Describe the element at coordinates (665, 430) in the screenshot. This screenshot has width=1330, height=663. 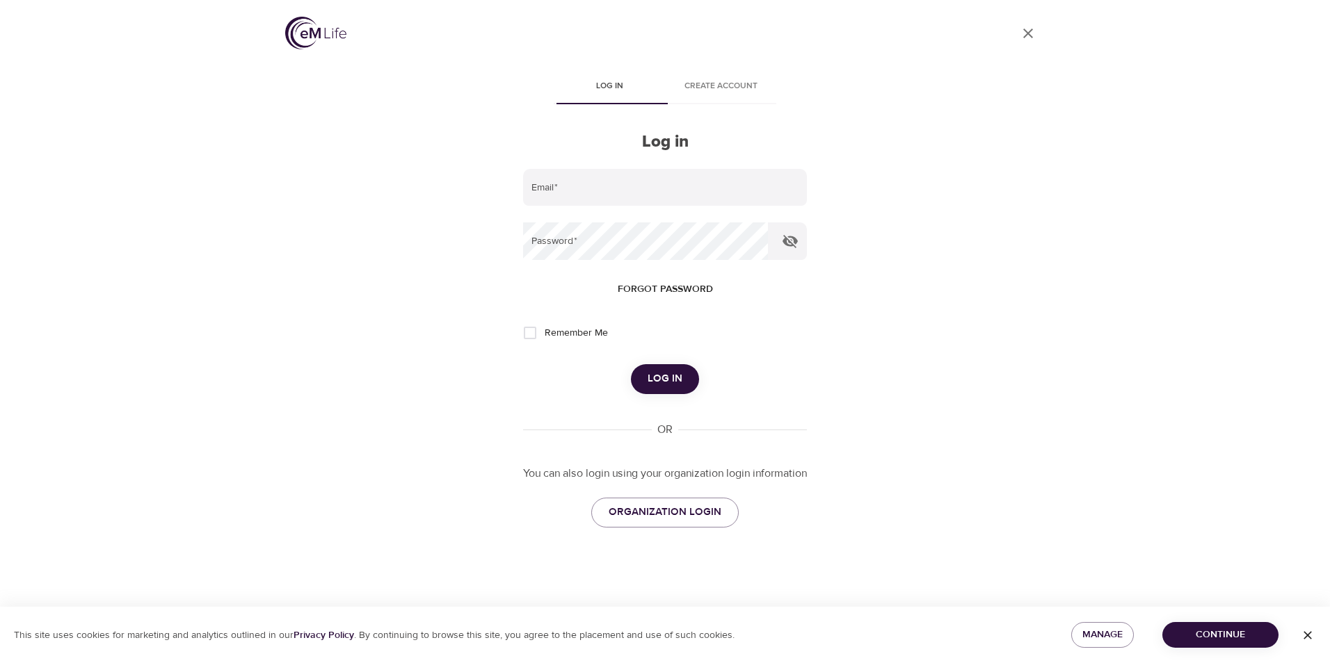
I see `div: OR` at that location.